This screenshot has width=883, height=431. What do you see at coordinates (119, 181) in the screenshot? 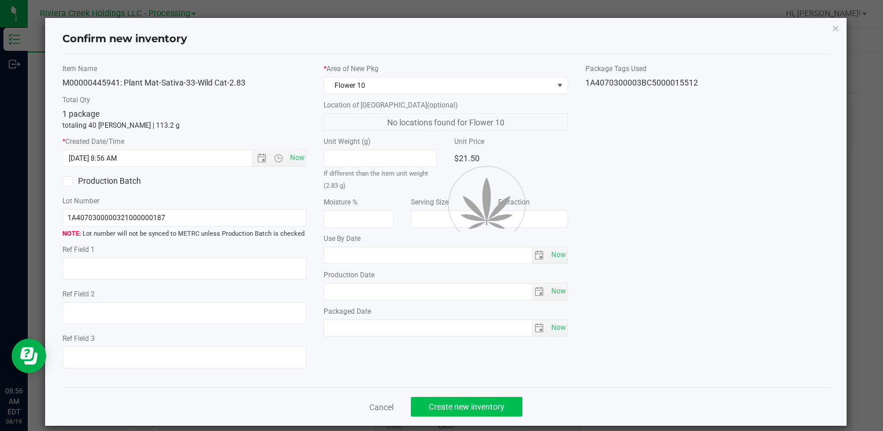
I see `label: Production Batch` at bounding box center [119, 181].